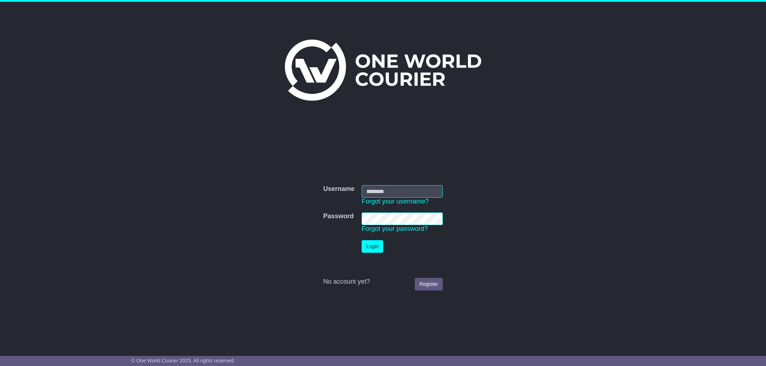 The height and width of the screenshot is (366, 766). I want to click on div: No account yet?, so click(383, 282).